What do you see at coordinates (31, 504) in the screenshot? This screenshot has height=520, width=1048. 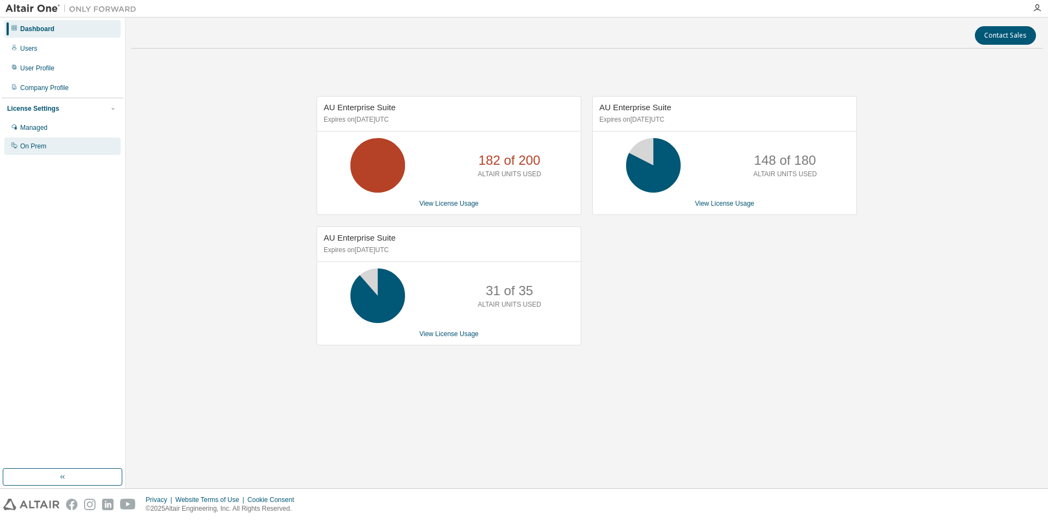 I see `img: altair_logo.svg` at bounding box center [31, 504].